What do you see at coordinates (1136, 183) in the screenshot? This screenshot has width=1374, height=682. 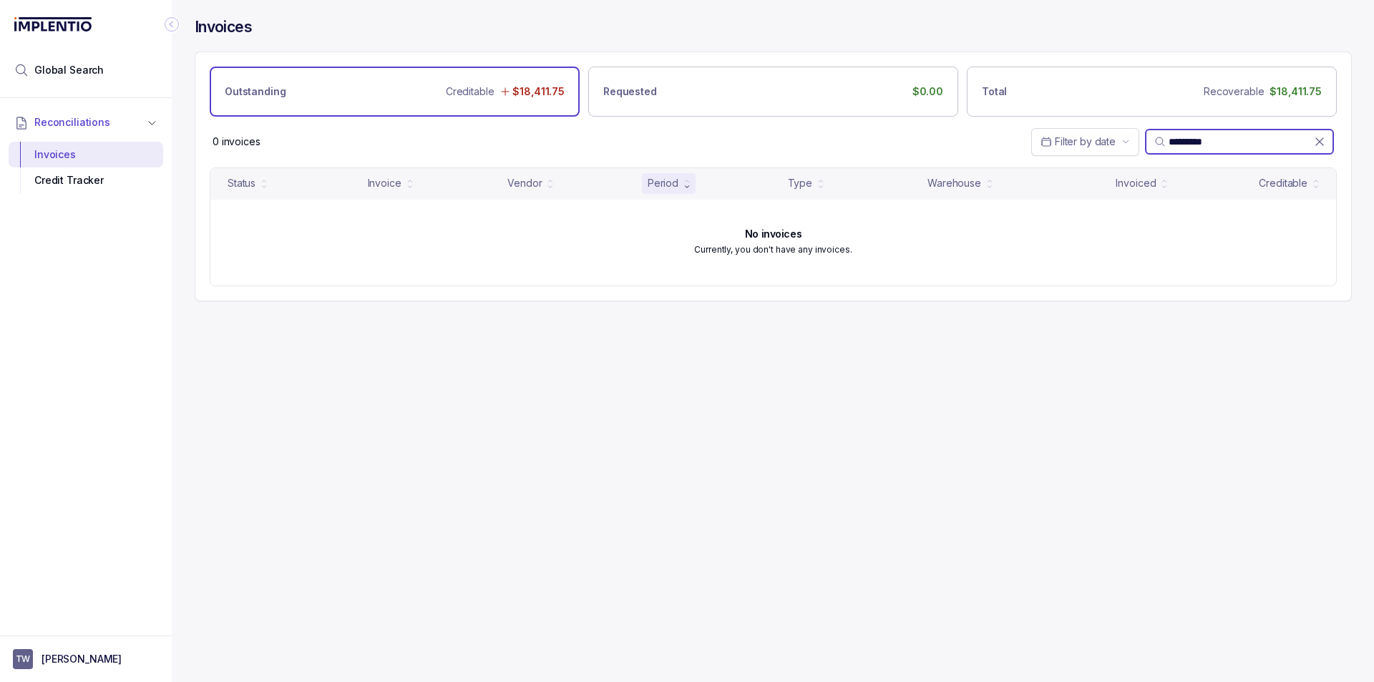 I see `div: Invoiced` at bounding box center [1136, 183].